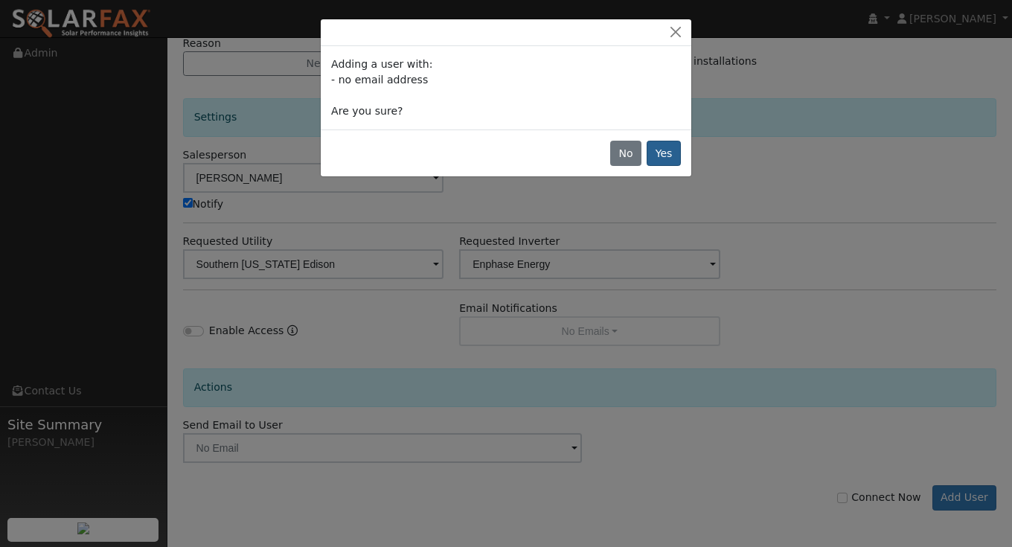 This screenshot has width=1012, height=547. What do you see at coordinates (676, 32) in the screenshot?
I see `button: Close` at bounding box center [676, 32].